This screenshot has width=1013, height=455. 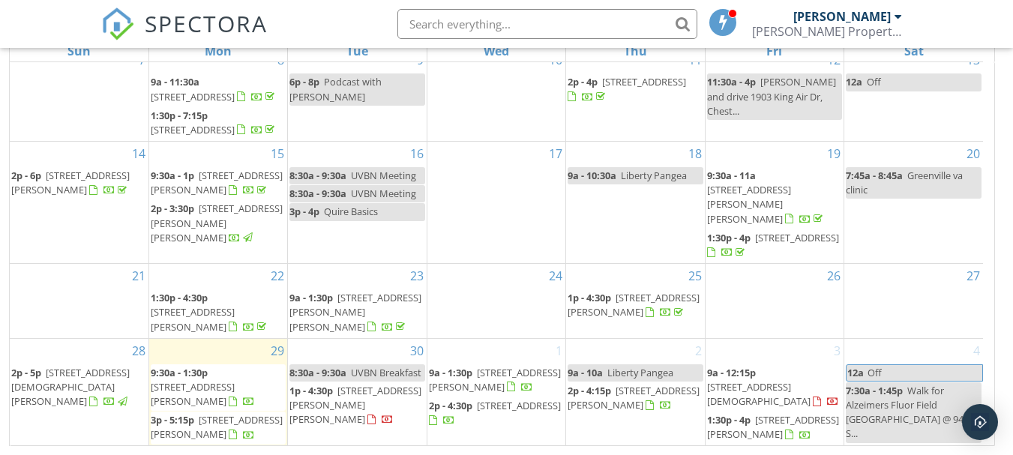 What do you see at coordinates (635, 202) in the screenshot?
I see `td: Go to September 18, 2025` at bounding box center [635, 202].